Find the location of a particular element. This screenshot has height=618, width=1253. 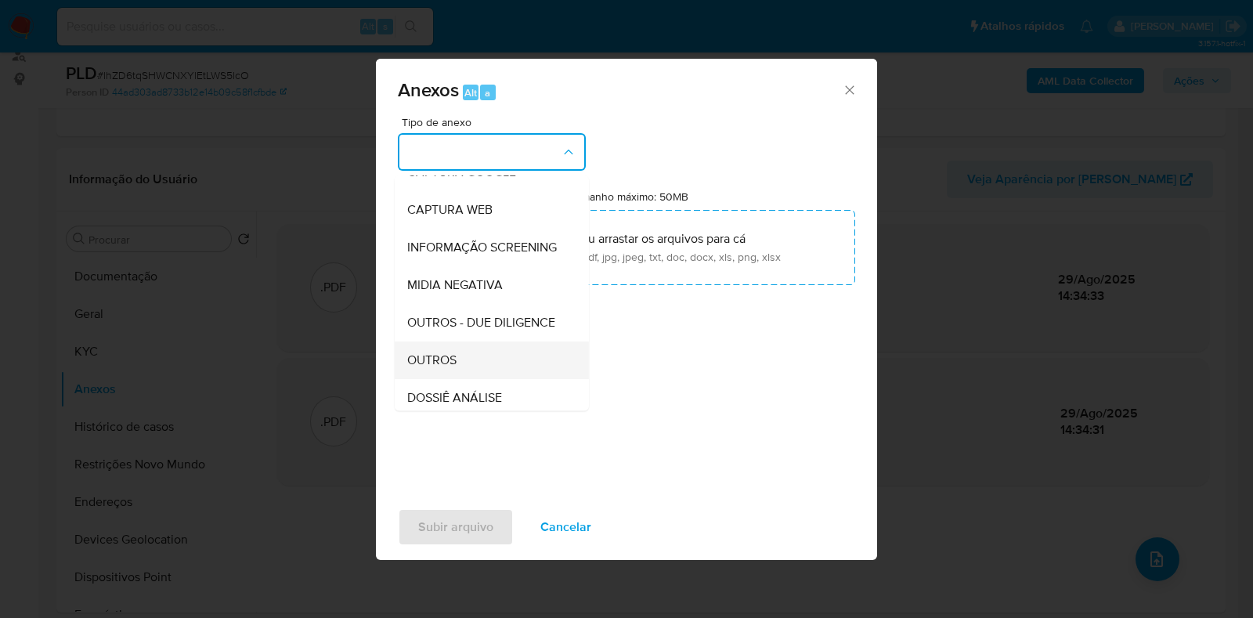

button: Fechar is located at coordinates (849, 89).